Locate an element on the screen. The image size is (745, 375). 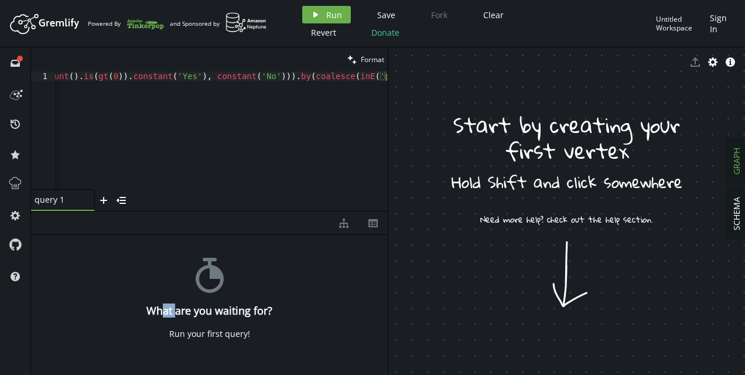
button: Clear is located at coordinates (493, 15).